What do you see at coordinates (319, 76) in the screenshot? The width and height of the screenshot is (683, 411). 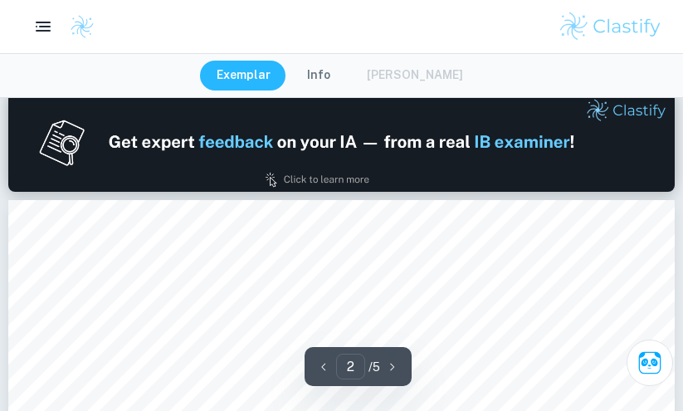 I see `button: Info` at bounding box center [319, 76].